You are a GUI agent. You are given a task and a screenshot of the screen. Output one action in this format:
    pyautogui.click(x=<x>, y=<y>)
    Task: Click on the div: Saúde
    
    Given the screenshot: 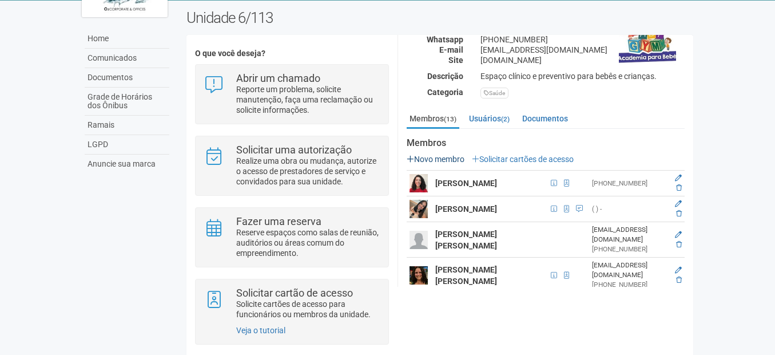 What is the action you would take?
    pyautogui.click(x=494, y=93)
    